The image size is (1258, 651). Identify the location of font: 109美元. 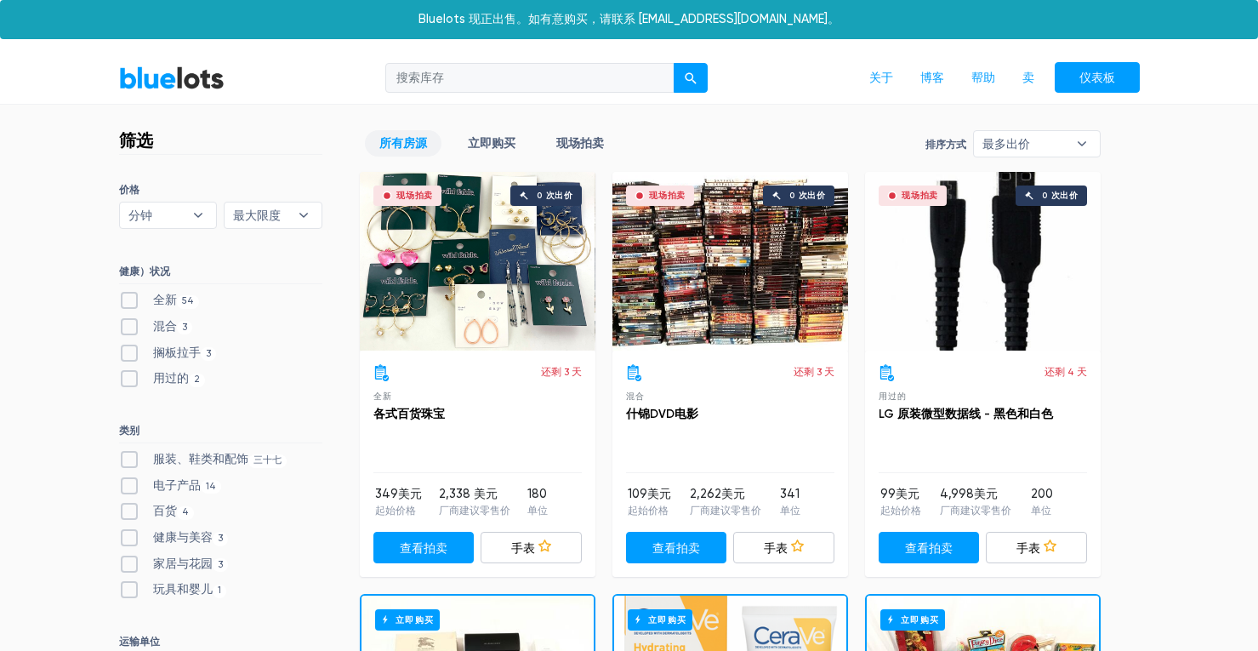
(649, 493).